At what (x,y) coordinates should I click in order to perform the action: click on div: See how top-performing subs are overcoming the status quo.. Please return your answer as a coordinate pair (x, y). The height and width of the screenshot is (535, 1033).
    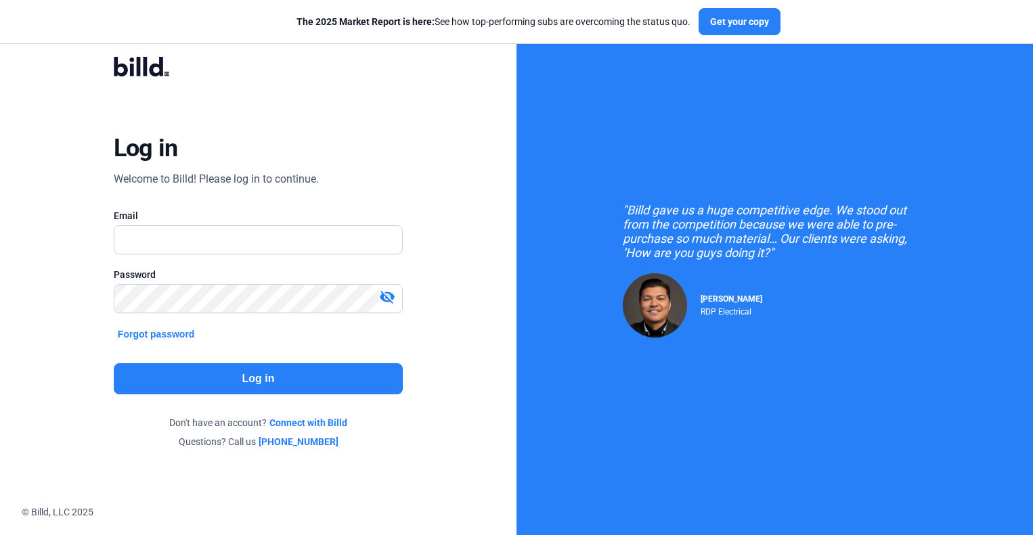
    Looking at the image, I should click on (493, 22).